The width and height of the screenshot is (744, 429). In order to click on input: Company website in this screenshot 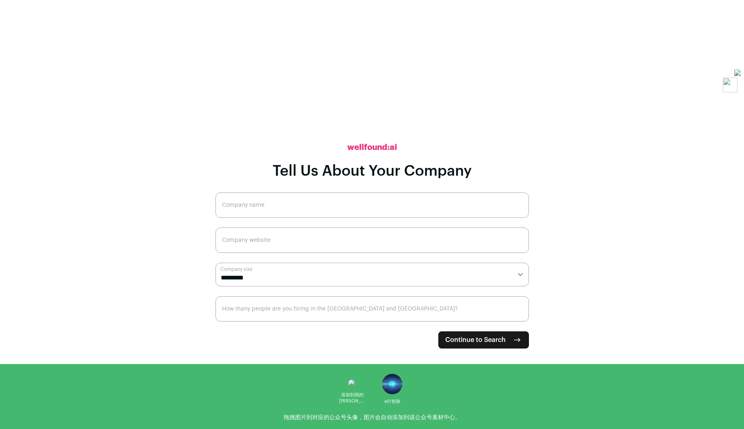, I will do `click(372, 240)`.